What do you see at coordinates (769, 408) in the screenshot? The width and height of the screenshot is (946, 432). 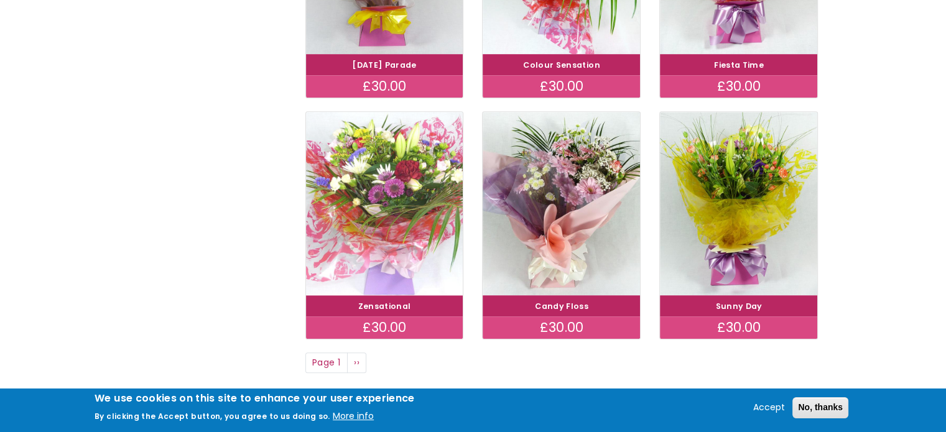 I see `button: Accept` at bounding box center [769, 408].